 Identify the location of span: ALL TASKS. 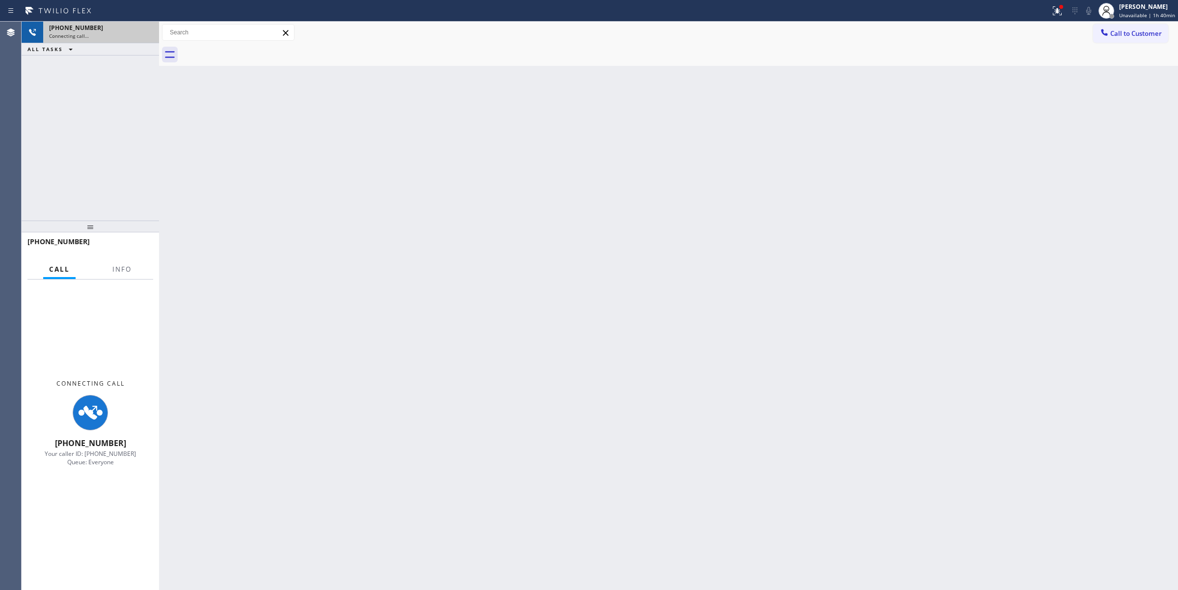
(45, 49).